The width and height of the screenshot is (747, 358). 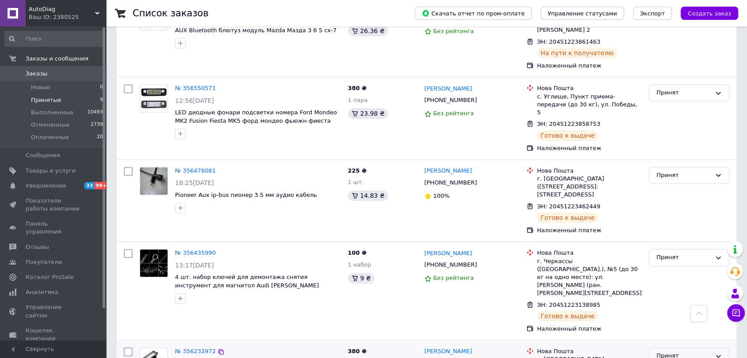 I want to click on span: Панель управления, so click(x=53, y=228).